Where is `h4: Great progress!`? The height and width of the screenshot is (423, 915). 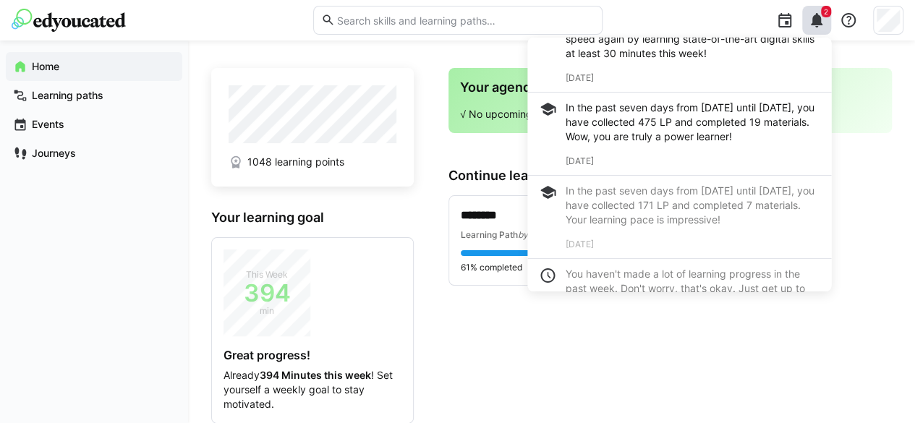
h4: Great progress! is located at coordinates (313, 355).